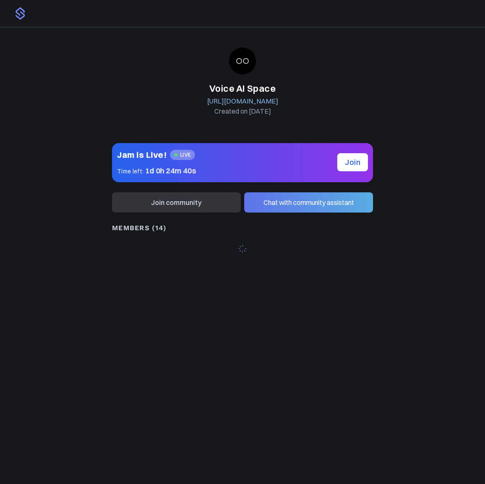 The height and width of the screenshot is (484, 485). I want to click on a: Join, so click(352, 162).